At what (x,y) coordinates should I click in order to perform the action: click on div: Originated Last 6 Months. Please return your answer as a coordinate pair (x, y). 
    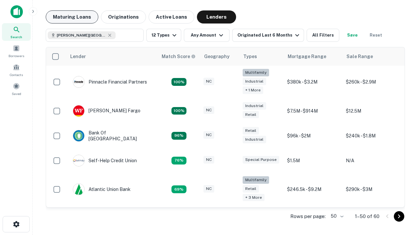
    Looking at the image, I should click on (269, 35).